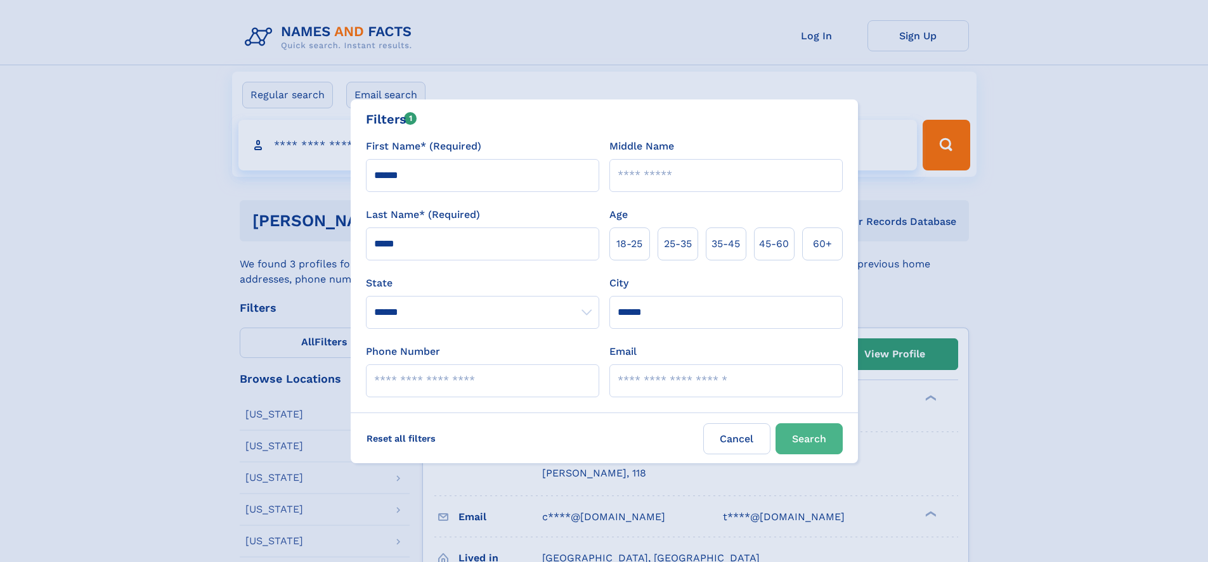  What do you see at coordinates (423, 215) in the screenshot?
I see `label: Last Name* (Required)` at bounding box center [423, 215].